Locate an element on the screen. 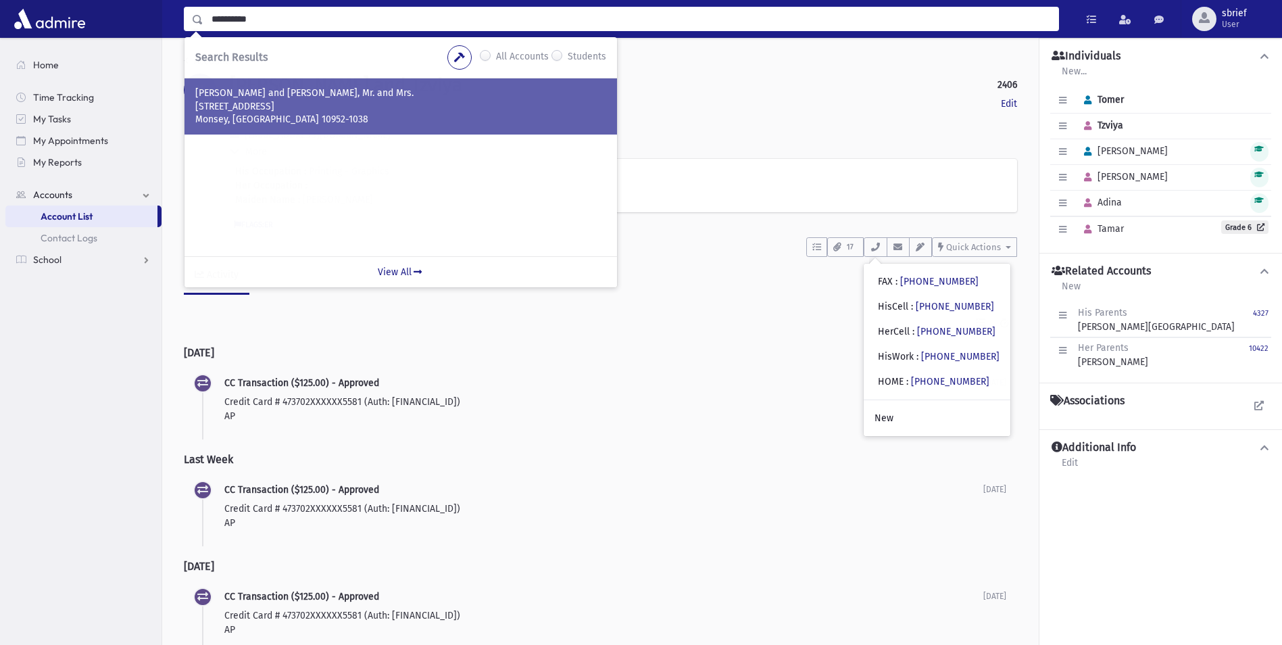 Image resolution: width=1282 pixels, height=645 pixels. span: Contact Logs is located at coordinates (69, 238).